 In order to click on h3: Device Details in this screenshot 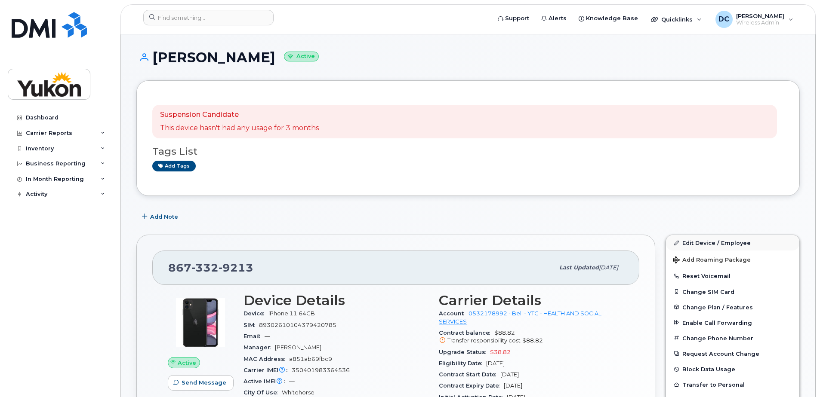, I will do `click(336, 301)`.